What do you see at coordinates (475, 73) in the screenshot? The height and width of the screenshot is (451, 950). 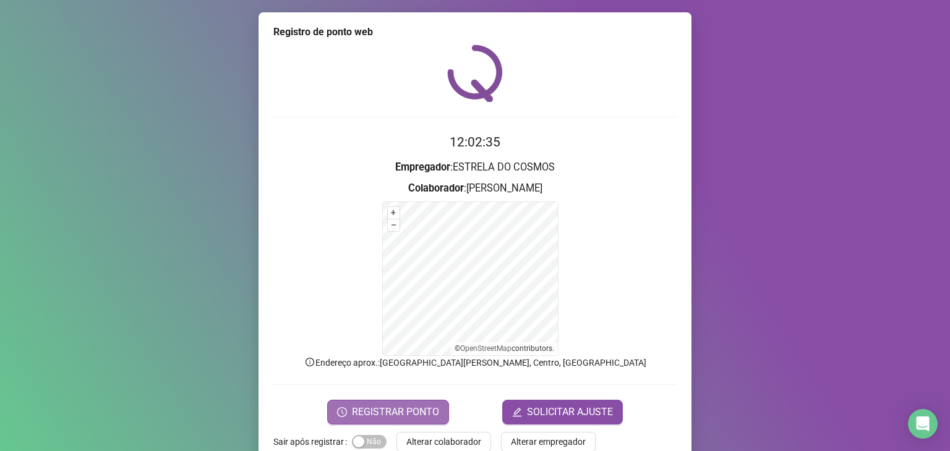 I see `img: QRPoint` at bounding box center [475, 73].